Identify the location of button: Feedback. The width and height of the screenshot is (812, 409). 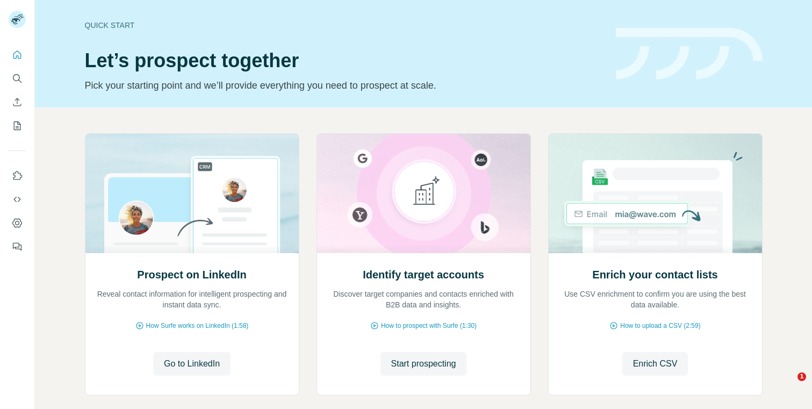
(17, 247).